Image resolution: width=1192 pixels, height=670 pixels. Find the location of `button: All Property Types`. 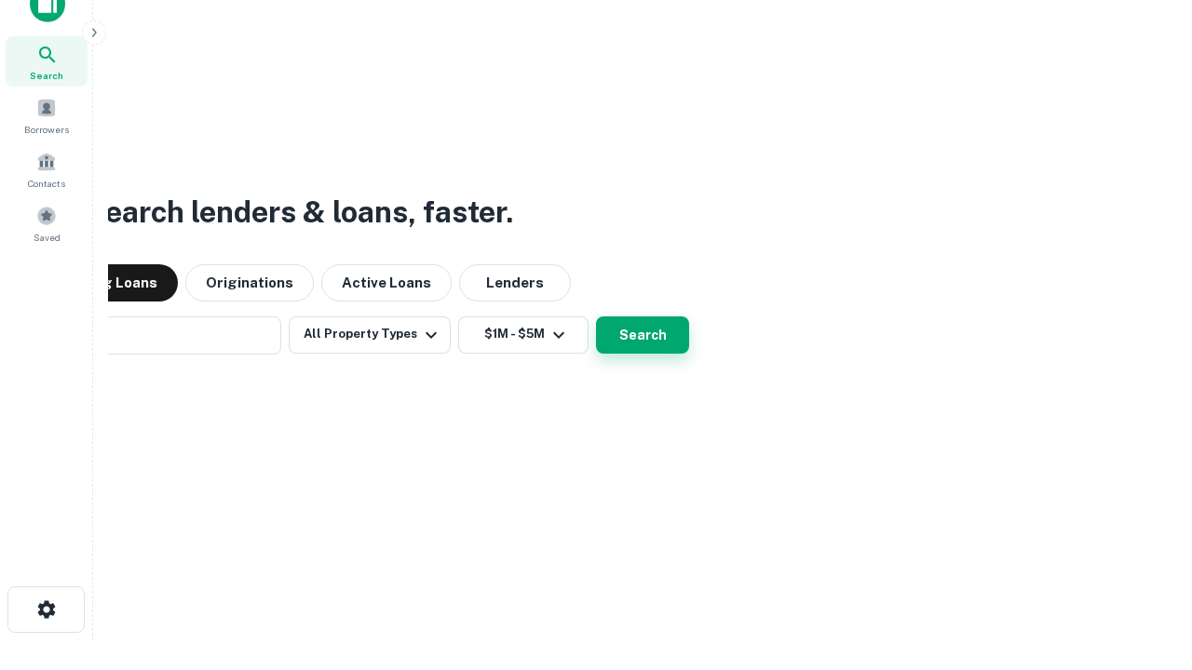

button: All Property Types is located at coordinates (370, 335).